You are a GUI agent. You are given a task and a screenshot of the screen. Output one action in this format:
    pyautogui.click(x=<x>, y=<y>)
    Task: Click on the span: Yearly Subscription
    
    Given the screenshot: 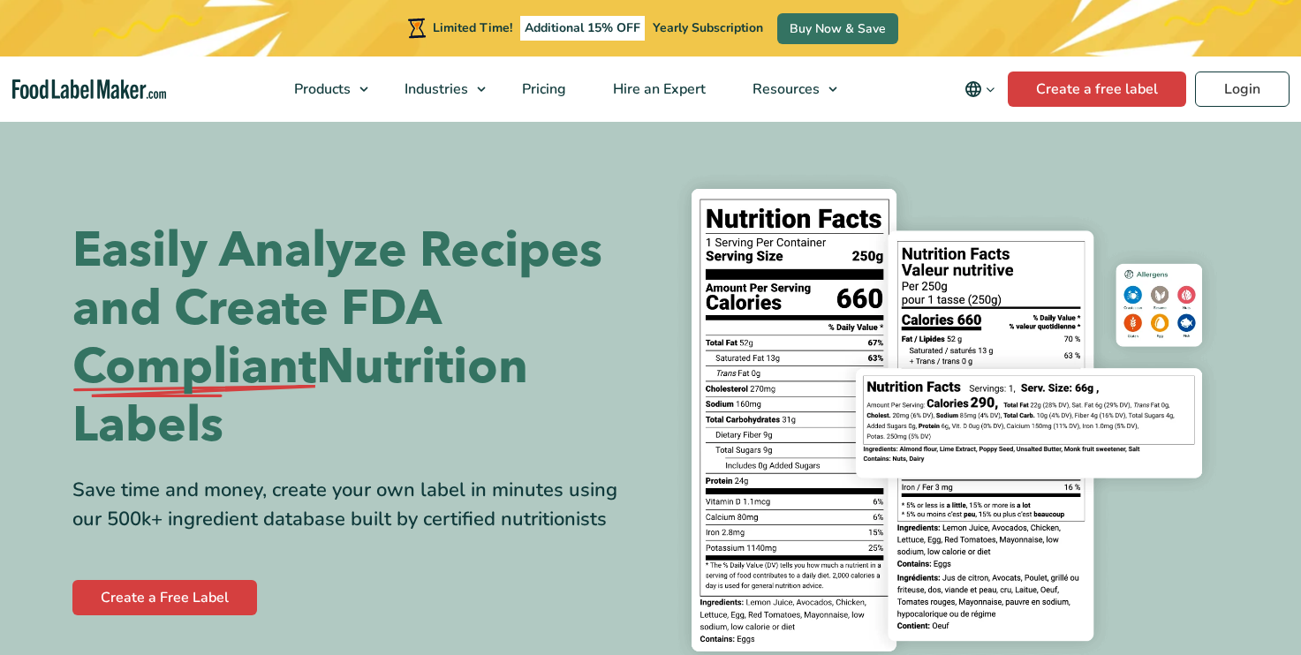 What is the action you would take?
    pyautogui.click(x=707, y=27)
    